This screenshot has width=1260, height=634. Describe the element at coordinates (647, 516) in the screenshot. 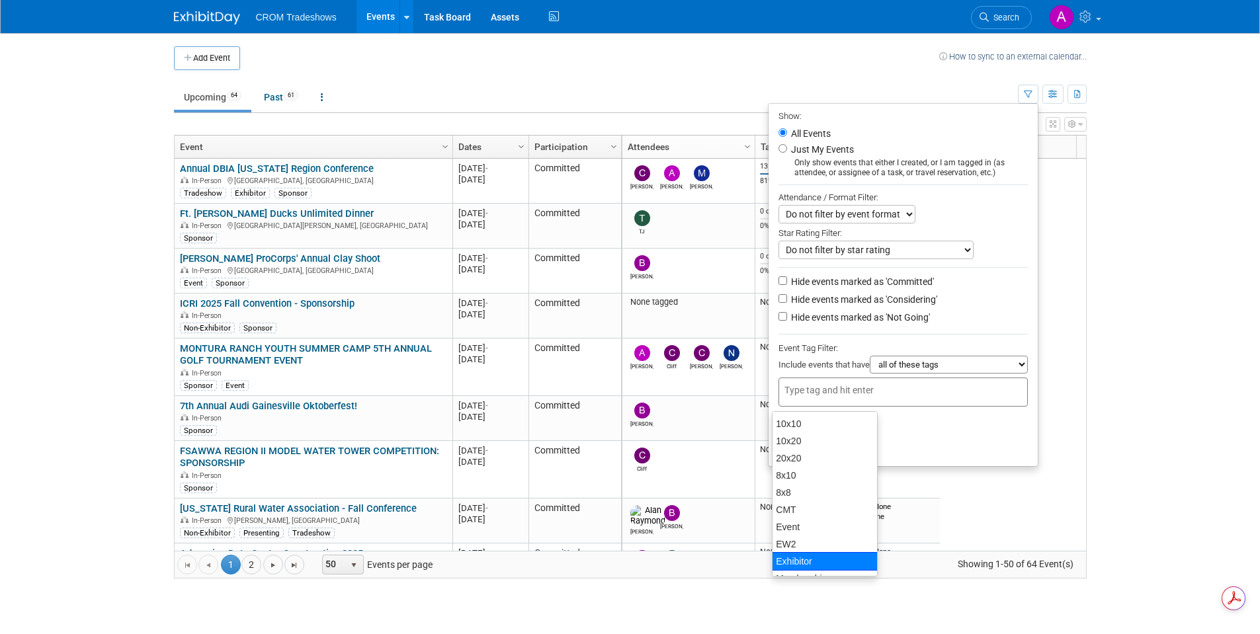

I see `img: Alan Raymond` at that location.